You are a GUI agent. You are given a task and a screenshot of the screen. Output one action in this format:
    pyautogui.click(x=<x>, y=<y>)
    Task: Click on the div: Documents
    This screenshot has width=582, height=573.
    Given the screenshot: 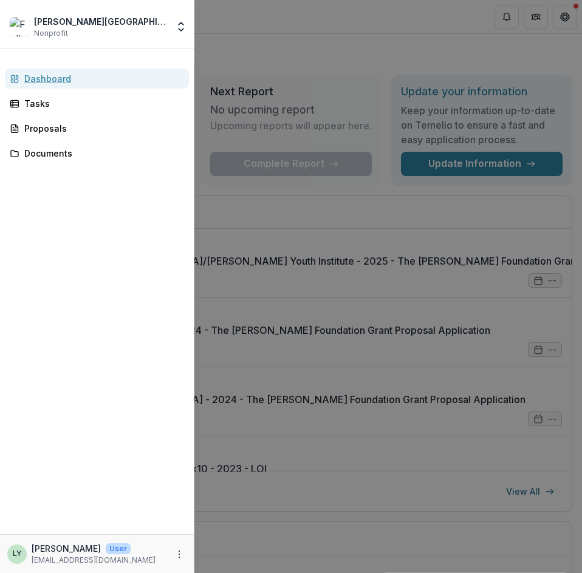 What is the action you would take?
    pyautogui.click(x=101, y=153)
    